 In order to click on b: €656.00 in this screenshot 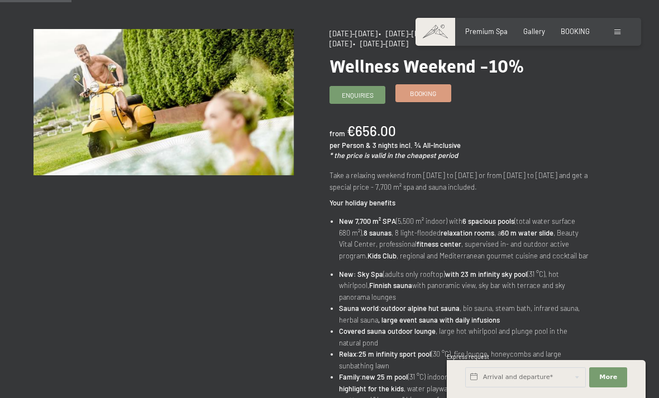, I will do `click(371, 131)`.